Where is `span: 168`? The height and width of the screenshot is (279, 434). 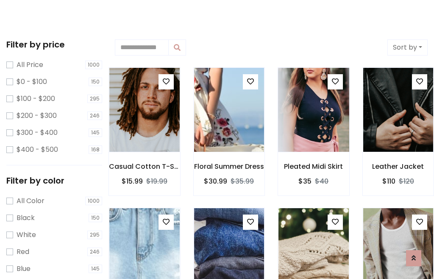 span: 168 is located at coordinates (95, 150).